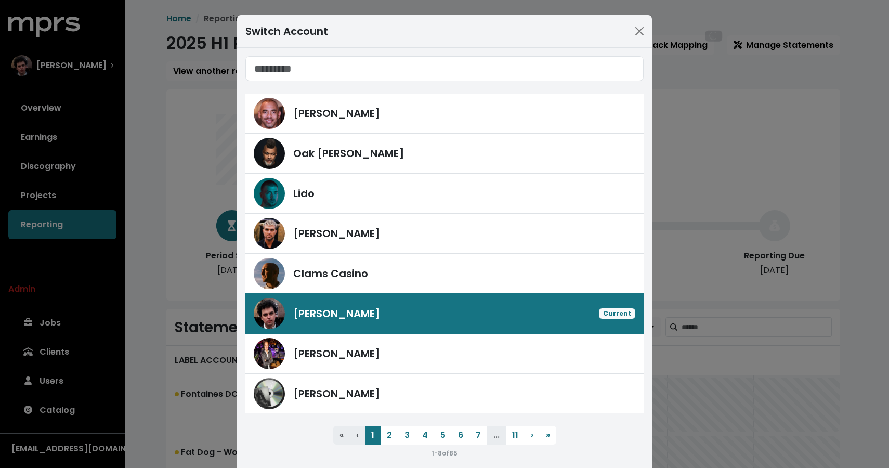 The image size is (889, 468). Describe the element at coordinates (515, 435) in the screenshot. I see `button: 11` at that location.